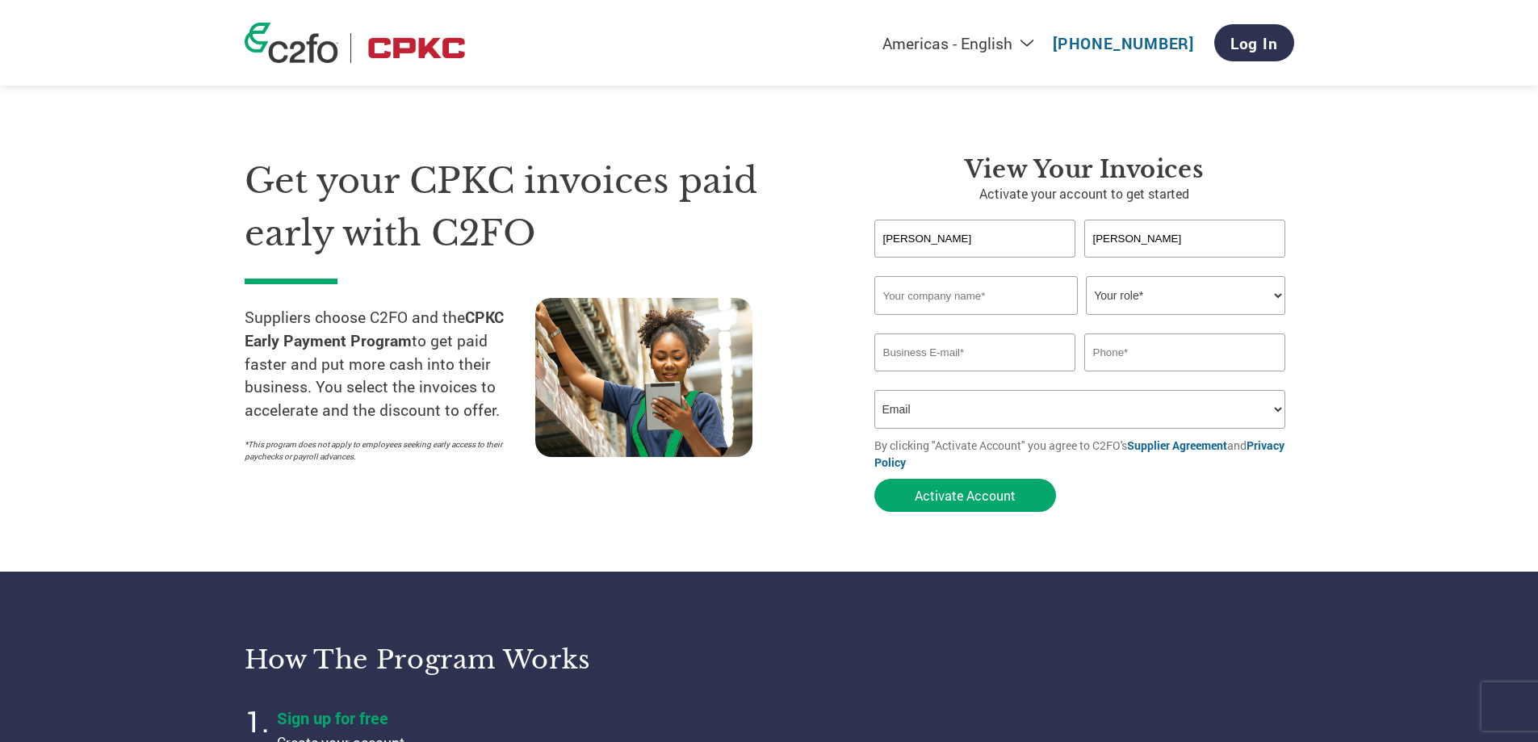 This screenshot has width=1538, height=742. I want to click on input: Last Name*, so click(1185, 238).